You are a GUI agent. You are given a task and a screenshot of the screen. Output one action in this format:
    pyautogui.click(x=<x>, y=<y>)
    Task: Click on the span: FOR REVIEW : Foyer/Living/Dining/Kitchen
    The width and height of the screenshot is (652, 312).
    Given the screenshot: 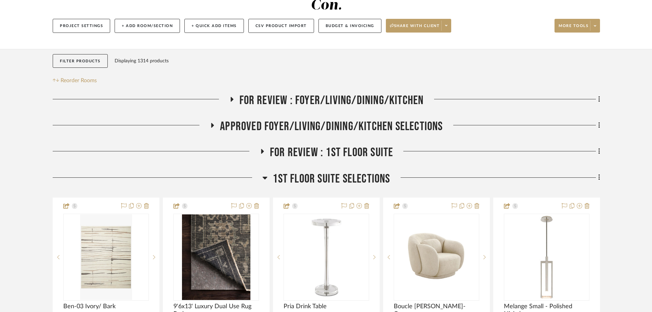 What is the action you would take?
    pyautogui.click(x=332, y=100)
    